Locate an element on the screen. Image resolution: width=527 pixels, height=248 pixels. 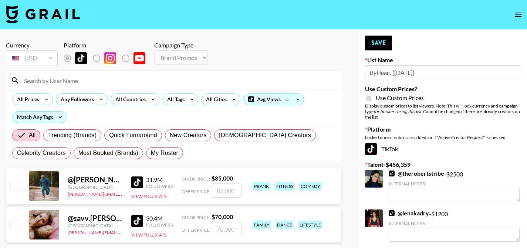
span: New Creators is located at coordinates (188, 135).